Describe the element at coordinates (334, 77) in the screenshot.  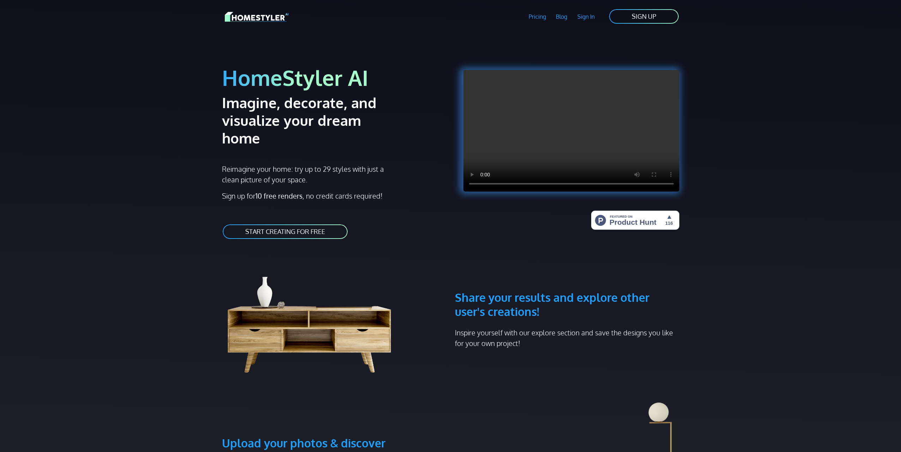
I see `h1: HomeStyler AI` at that location.